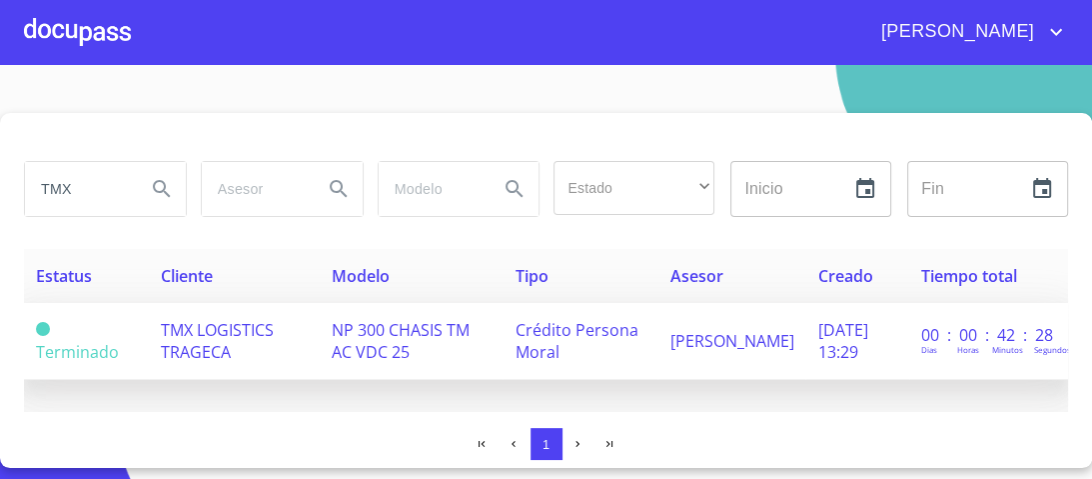 This screenshot has width=1092, height=479. I want to click on p: Dias, so click(929, 349).